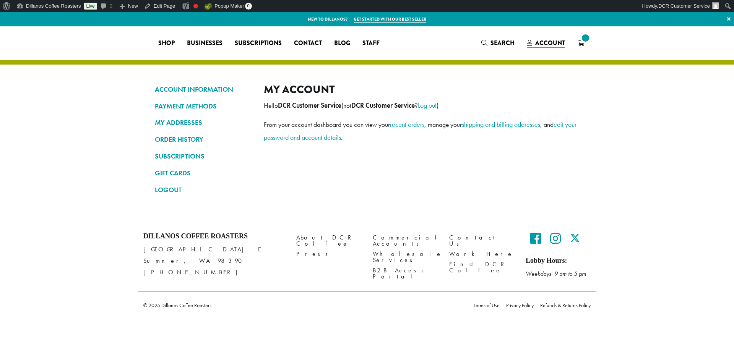 The height and width of the screenshot is (348, 734). I want to click on h4: Dillanos Coffee Roasters, so click(214, 237).